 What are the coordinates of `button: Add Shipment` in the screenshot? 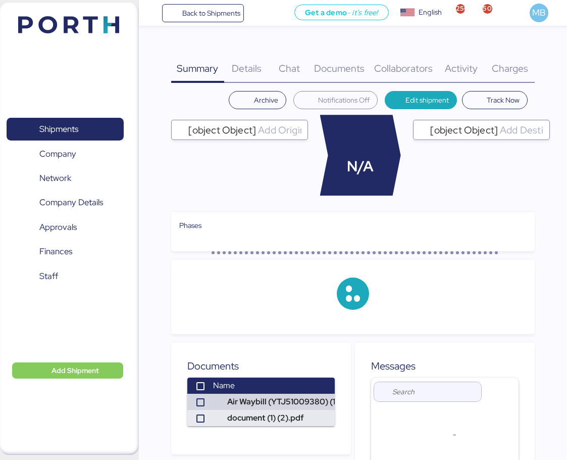 It's located at (68, 370).